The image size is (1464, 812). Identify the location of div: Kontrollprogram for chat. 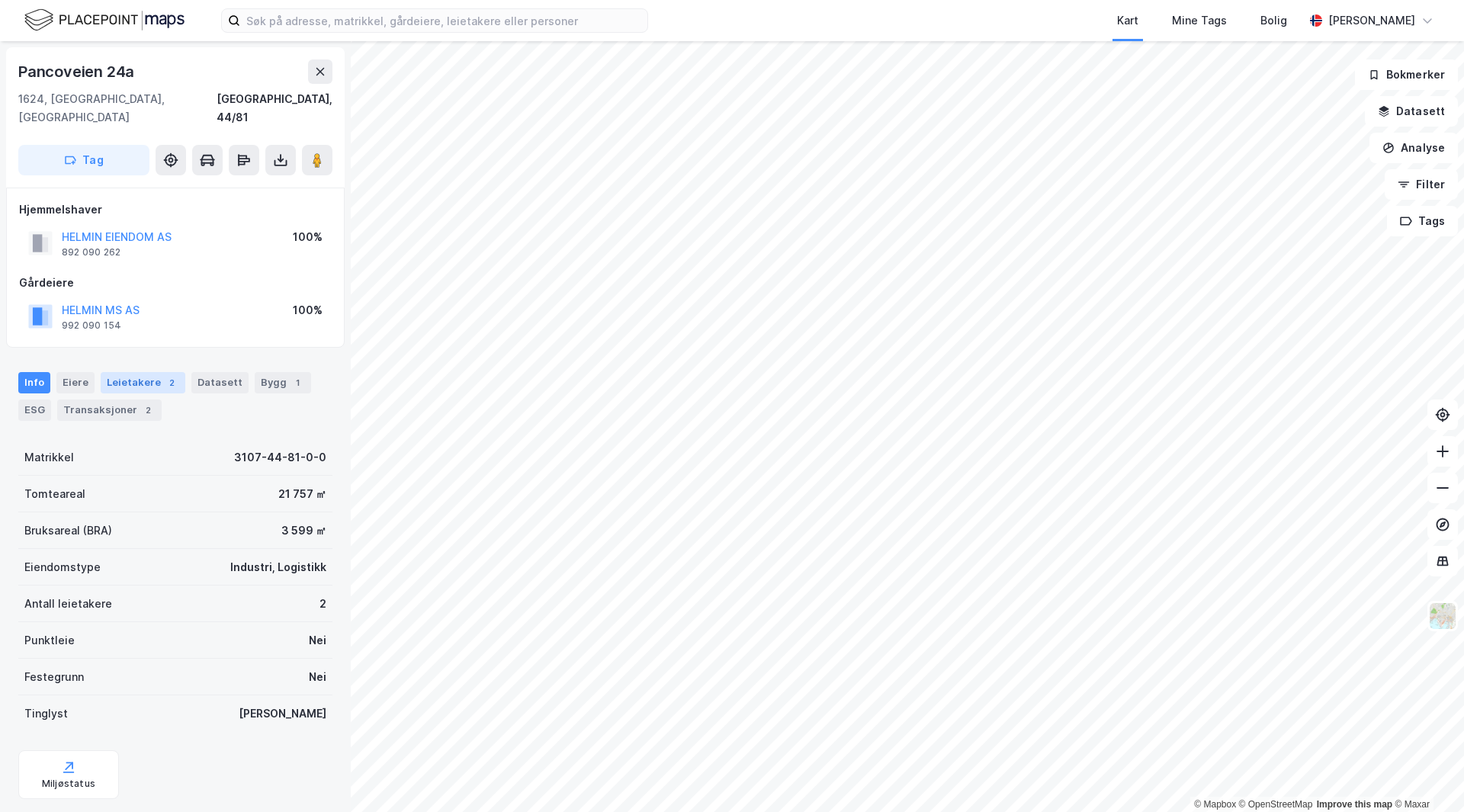
(1426, 775).